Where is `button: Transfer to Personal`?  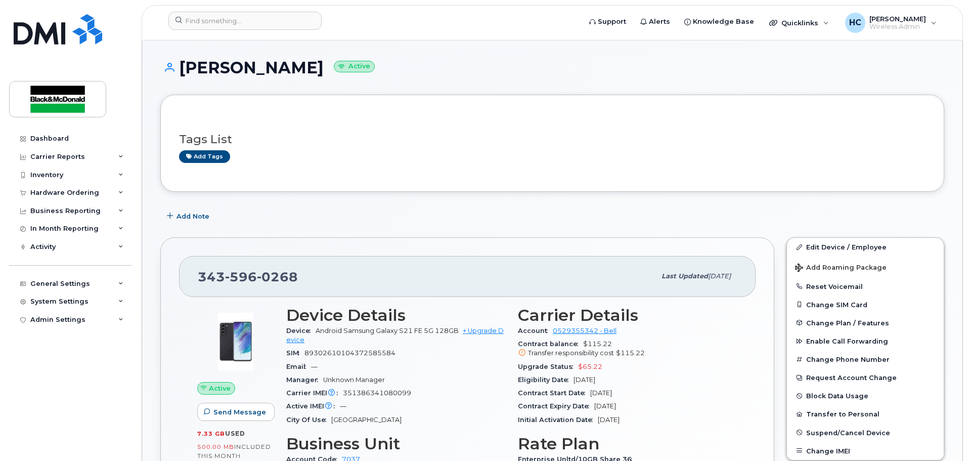 button: Transfer to Personal is located at coordinates (866, 414).